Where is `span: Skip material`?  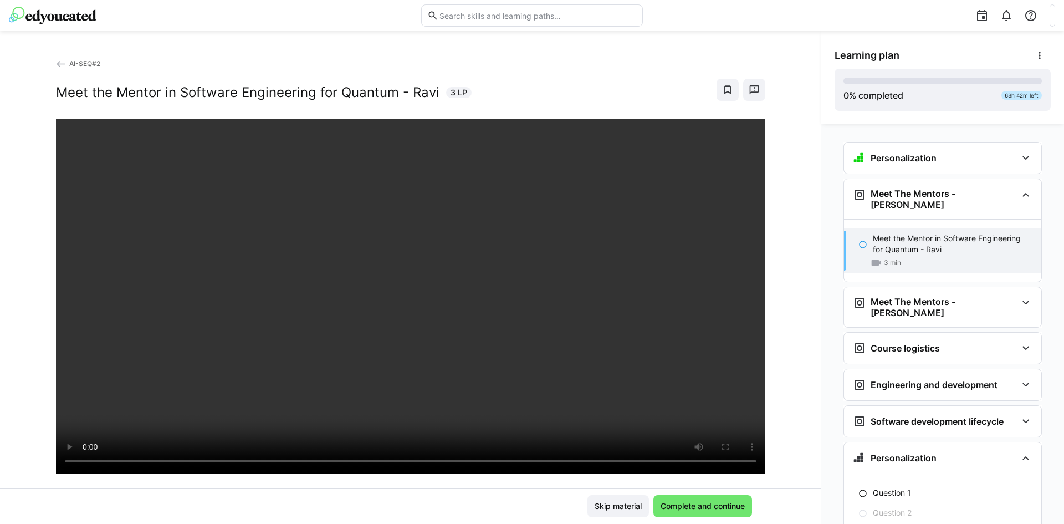 span: Skip material is located at coordinates (618, 506).